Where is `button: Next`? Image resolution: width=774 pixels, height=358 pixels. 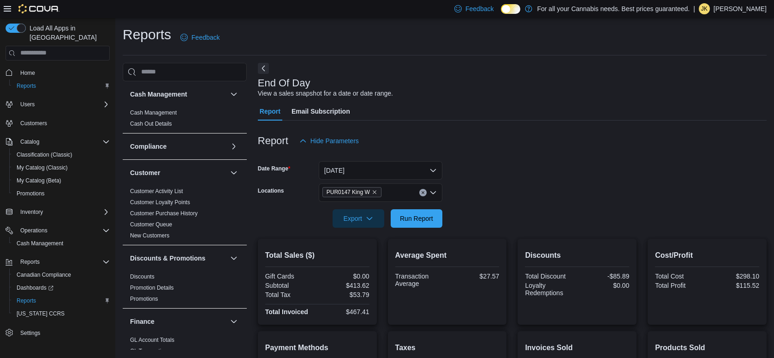 button: Next is located at coordinates (263, 68).